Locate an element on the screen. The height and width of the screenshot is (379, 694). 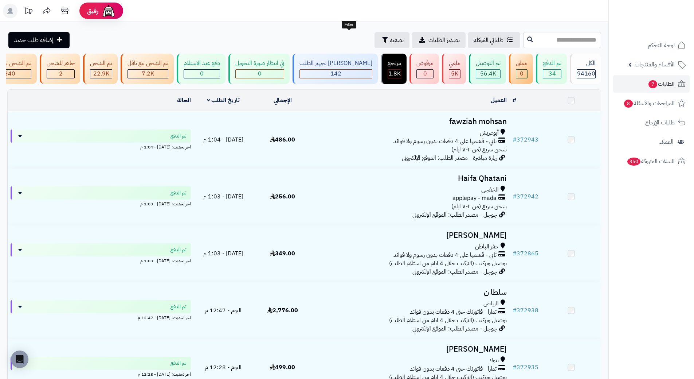
a: السلات المتروكة350 is located at coordinates (651, 161).